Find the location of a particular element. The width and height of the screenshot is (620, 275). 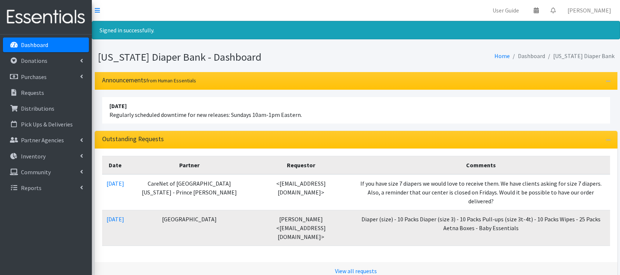

p: Pick Ups & Deliveries is located at coordinates (47, 124).